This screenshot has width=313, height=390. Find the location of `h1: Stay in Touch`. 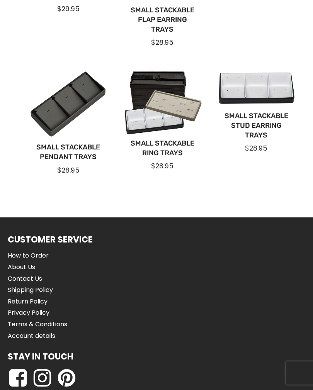

h1: Stay in Touch is located at coordinates (41, 356).